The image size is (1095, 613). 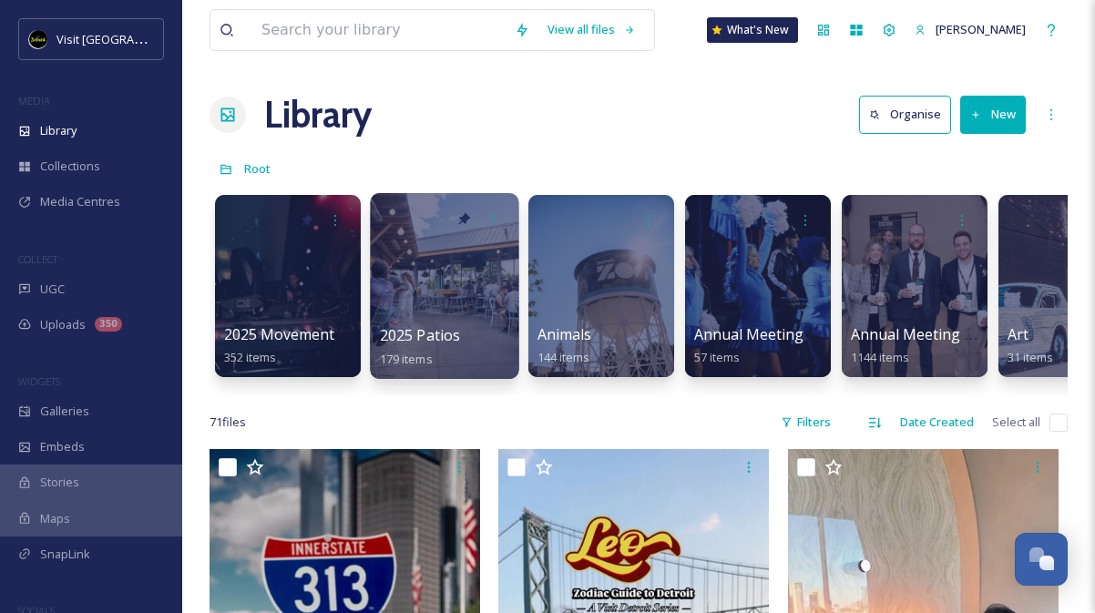 What do you see at coordinates (257, 168) in the screenshot?
I see `span: Root` at bounding box center [257, 168].